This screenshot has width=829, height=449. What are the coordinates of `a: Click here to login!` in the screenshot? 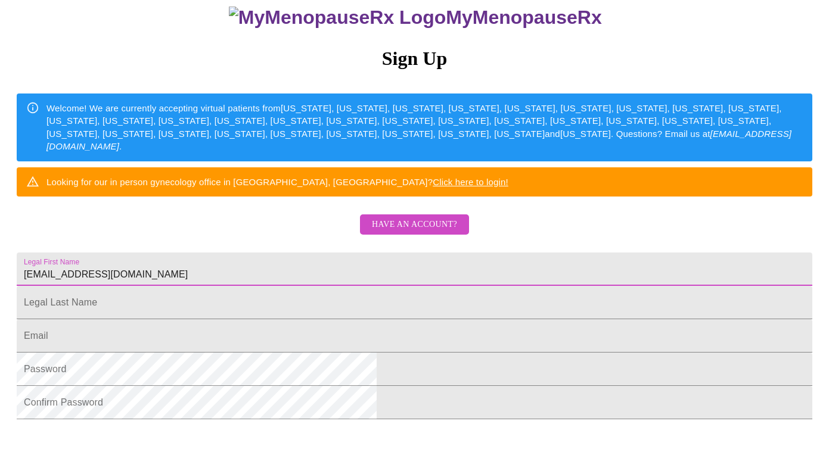 It's located at (470, 182).